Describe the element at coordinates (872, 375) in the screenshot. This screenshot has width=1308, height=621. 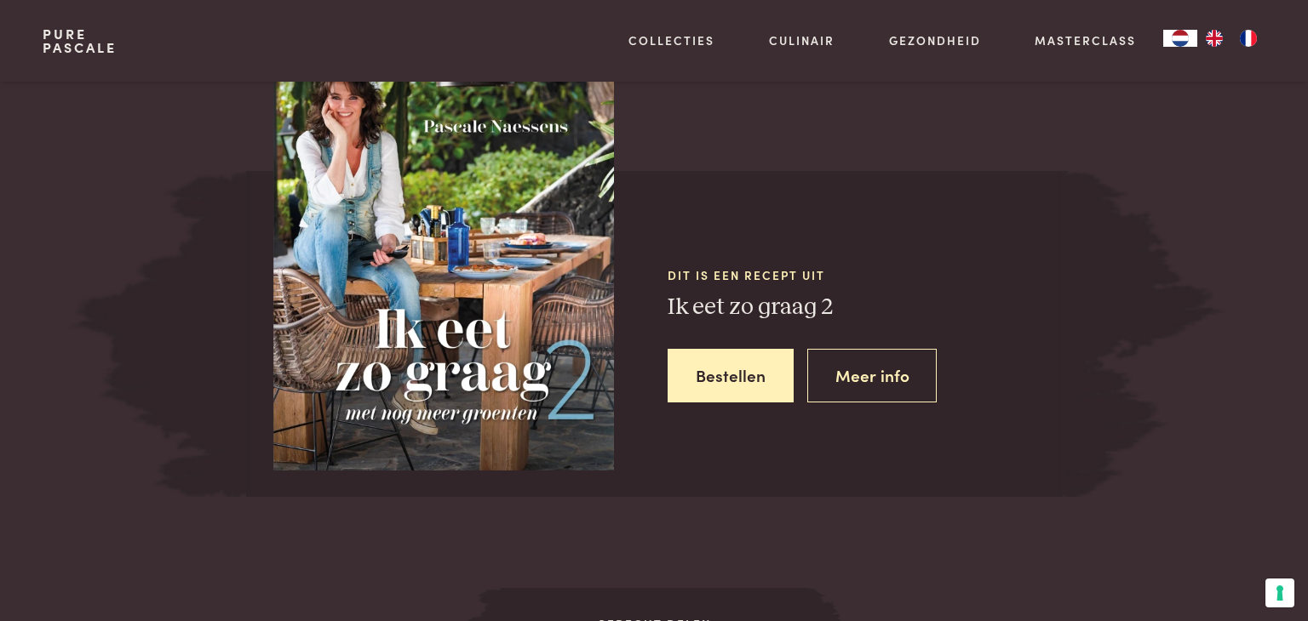
I see `a: Meer info` at that location.